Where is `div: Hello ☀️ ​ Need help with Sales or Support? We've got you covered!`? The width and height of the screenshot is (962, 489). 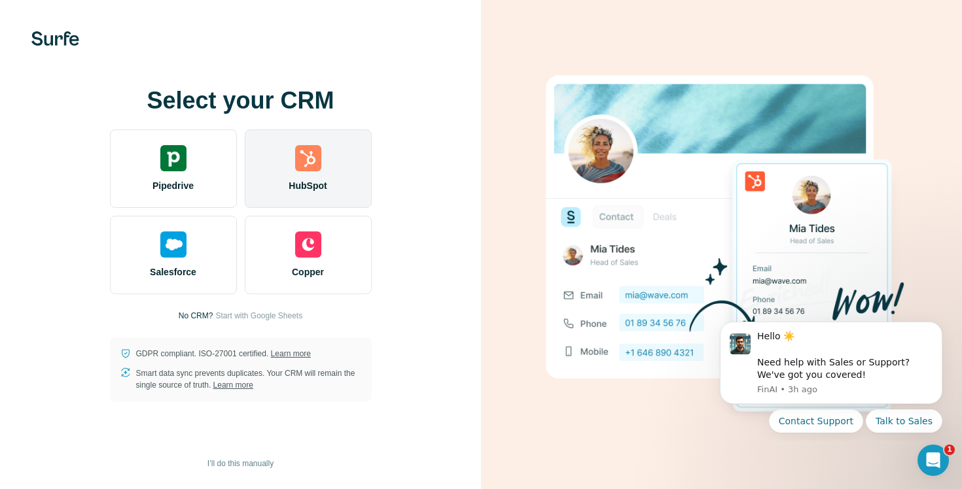 div: Hello ☀️ ​ Need help with Sales or Support? We've got you covered! is located at coordinates (145, 46).